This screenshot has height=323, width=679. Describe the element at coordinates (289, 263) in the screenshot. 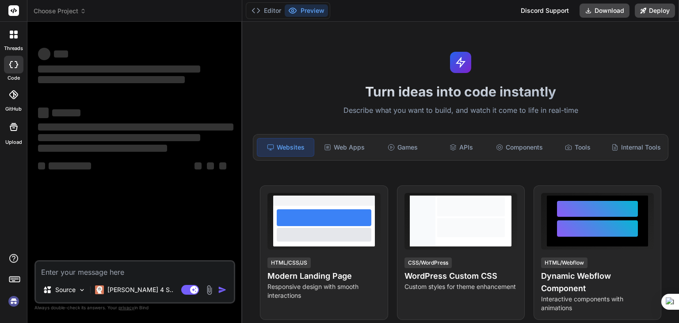

I see `div: HTML/CSS/JS` at that location.